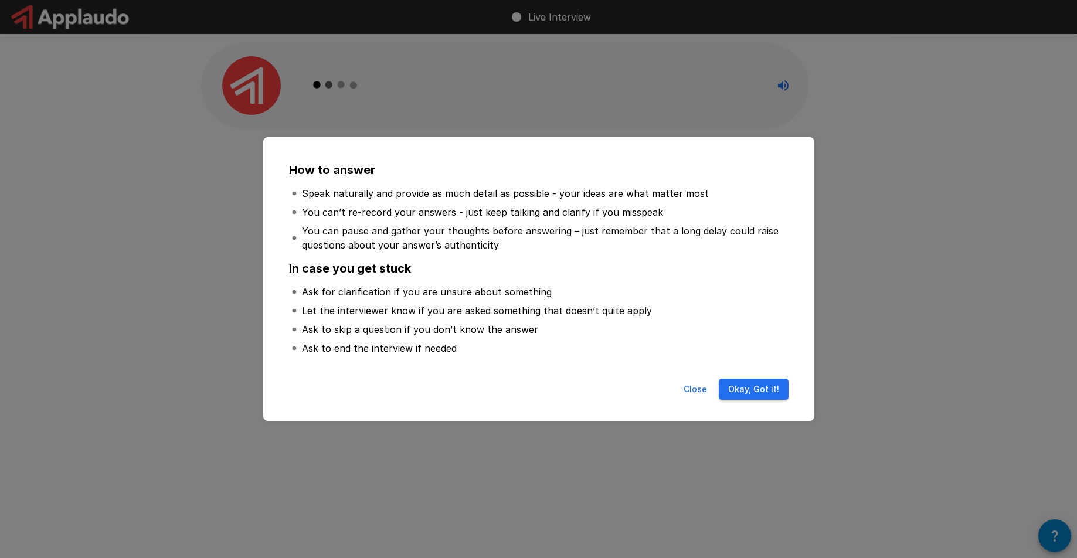  What do you see at coordinates (483, 212) in the screenshot?
I see `p: You can’t re-record your answers - just keep talking and clarify if you misspeak` at bounding box center [483, 212].